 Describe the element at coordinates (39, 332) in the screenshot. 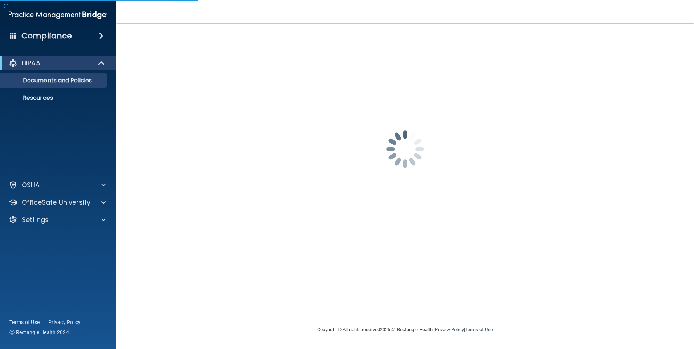

I see `span: Ⓒ Rectangle Health 2024` at that location.